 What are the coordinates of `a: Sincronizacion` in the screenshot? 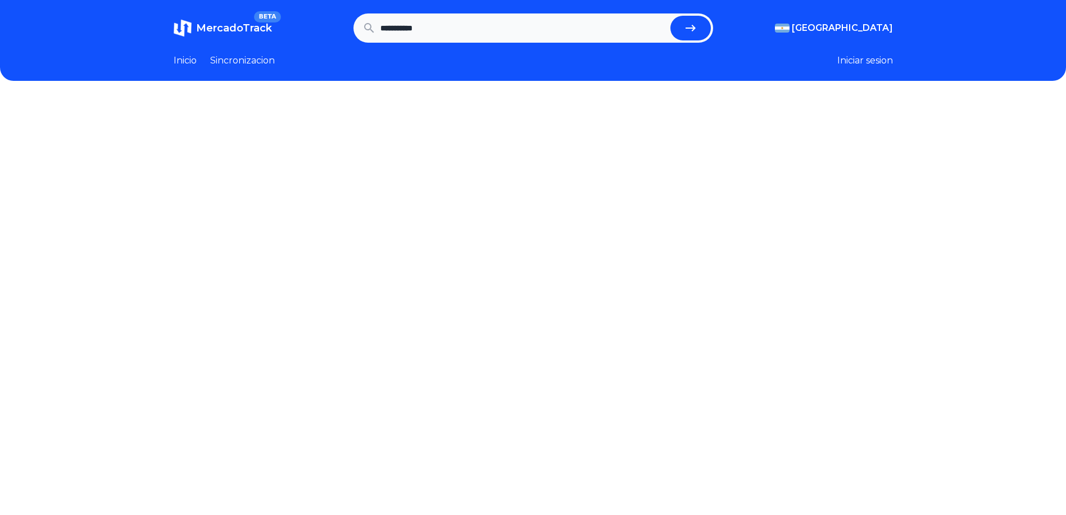 It's located at (242, 61).